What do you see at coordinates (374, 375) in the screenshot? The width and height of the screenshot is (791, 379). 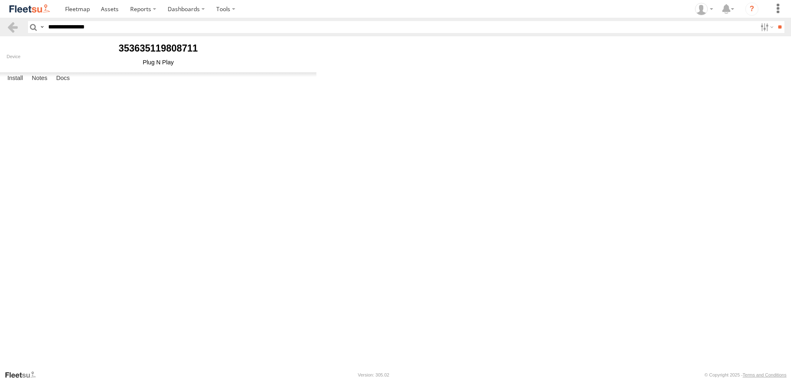 I see `div: Version: 305.02` at bounding box center [374, 375].